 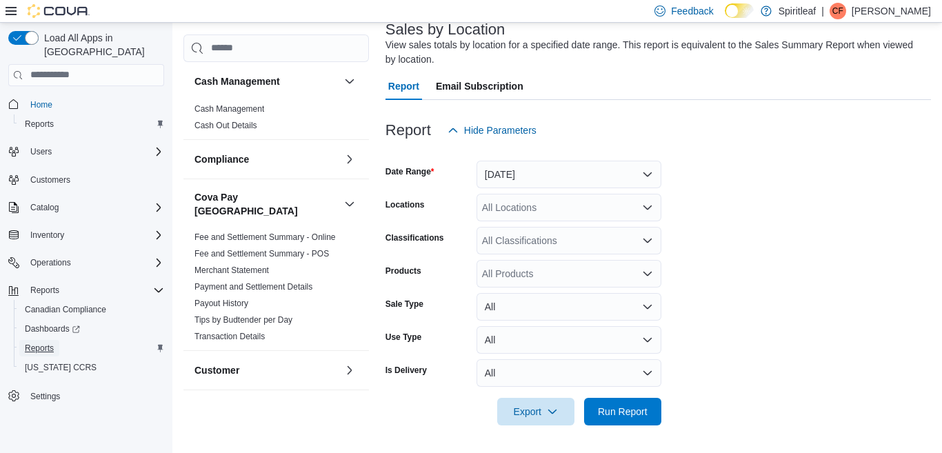 What do you see at coordinates (86, 266) in the screenshot?
I see `nav: Complex example` at bounding box center [86, 266].